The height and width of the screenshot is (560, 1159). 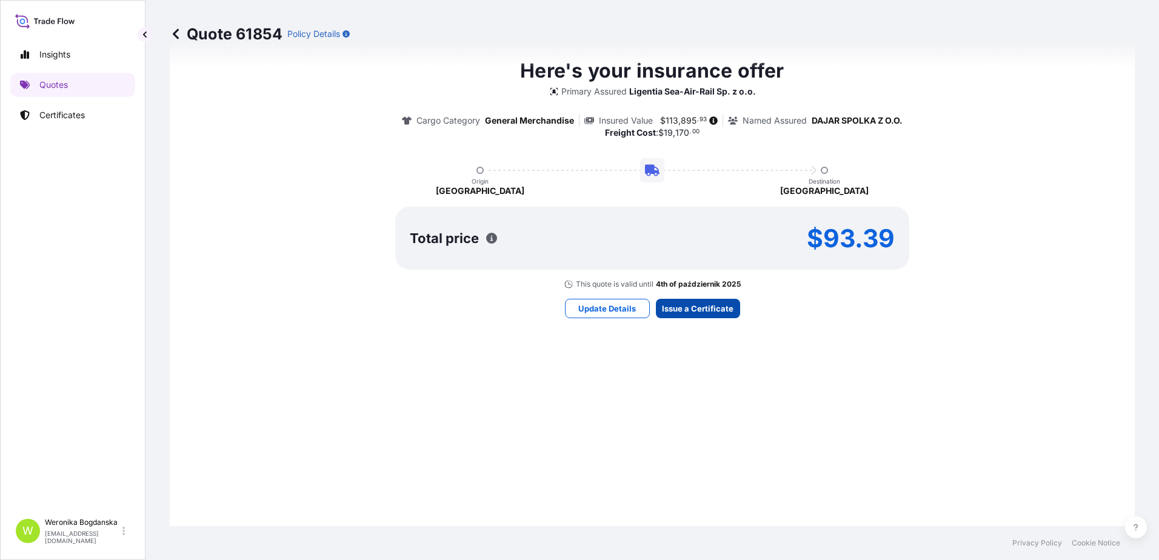 What do you see at coordinates (529, 121) in the screenshot?
I see `p: General Merchandise` at bounding box center [529, 121].